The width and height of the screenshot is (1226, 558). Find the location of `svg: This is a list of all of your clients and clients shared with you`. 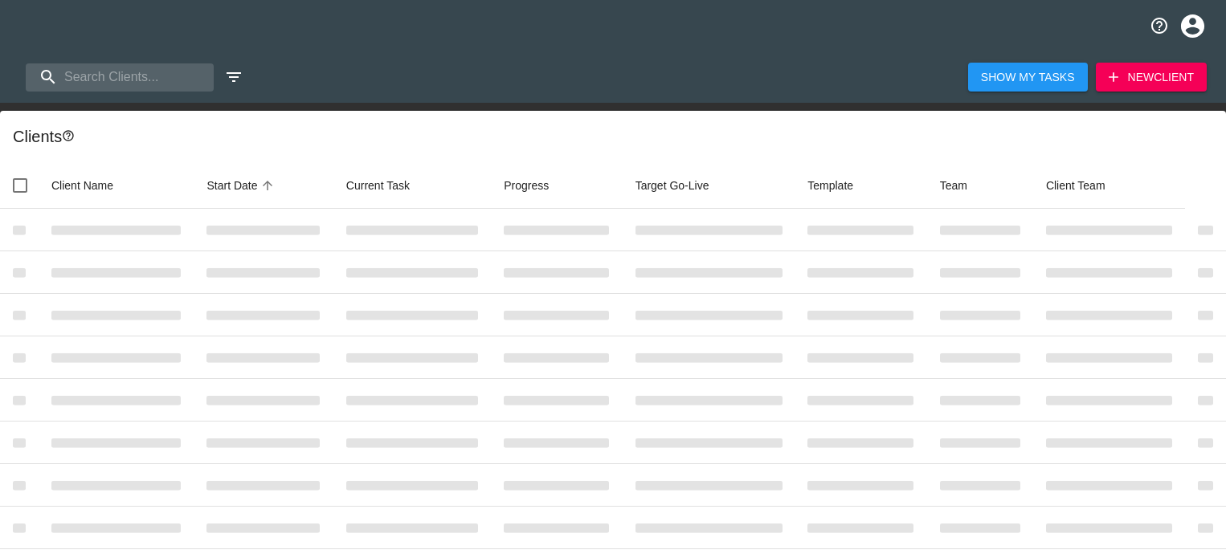

svg: This is a list of all of your clients and clients shared with you is located at coordinates (68, 136).